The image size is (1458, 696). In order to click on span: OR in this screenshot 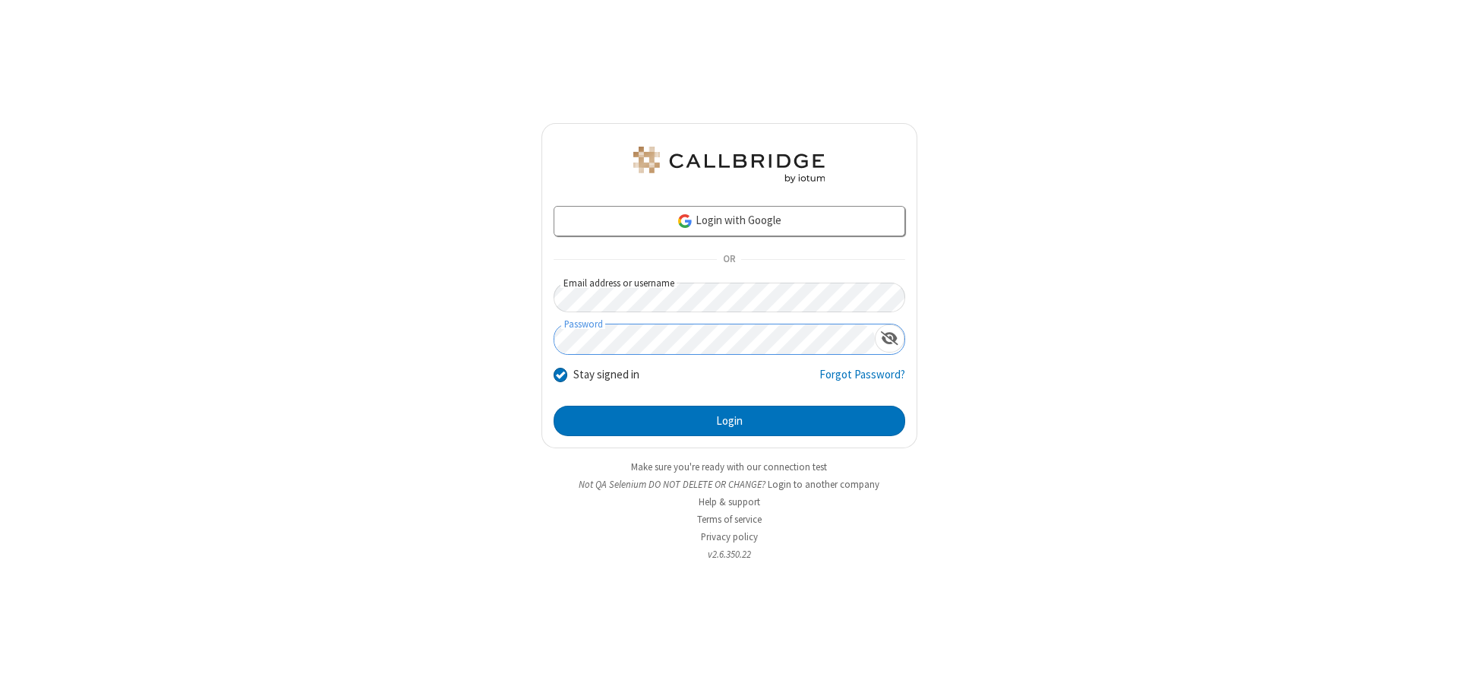, I will do `click(729, 260)`.